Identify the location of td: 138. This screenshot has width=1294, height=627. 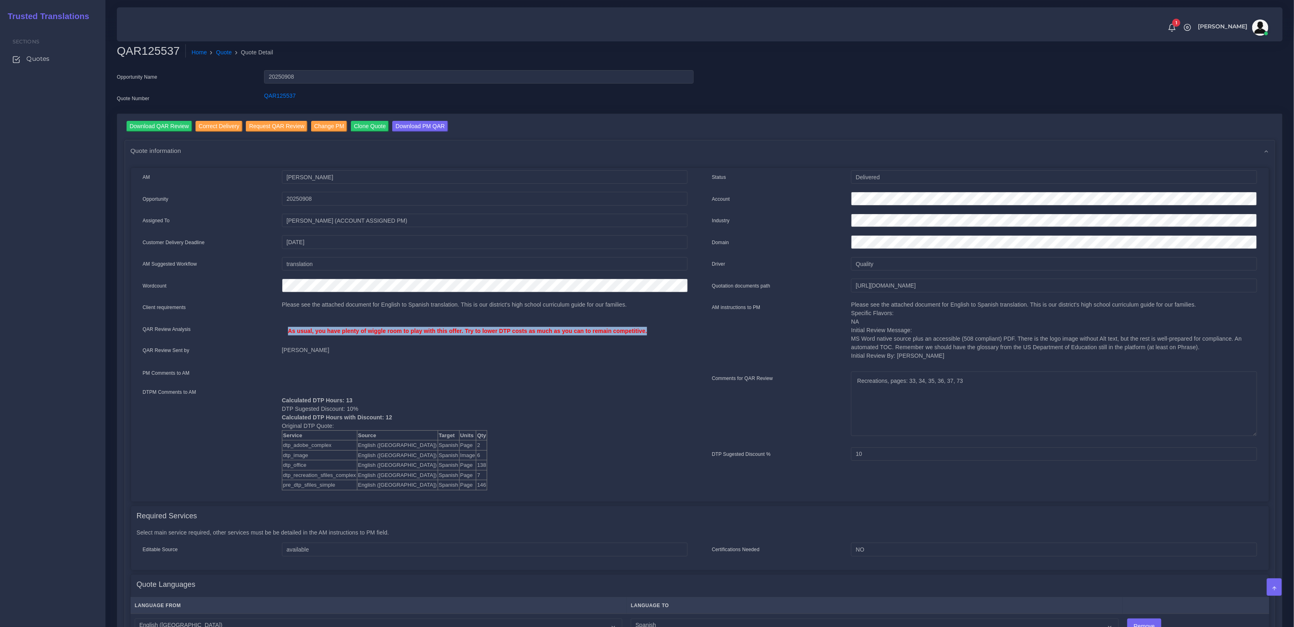
(482, 465).